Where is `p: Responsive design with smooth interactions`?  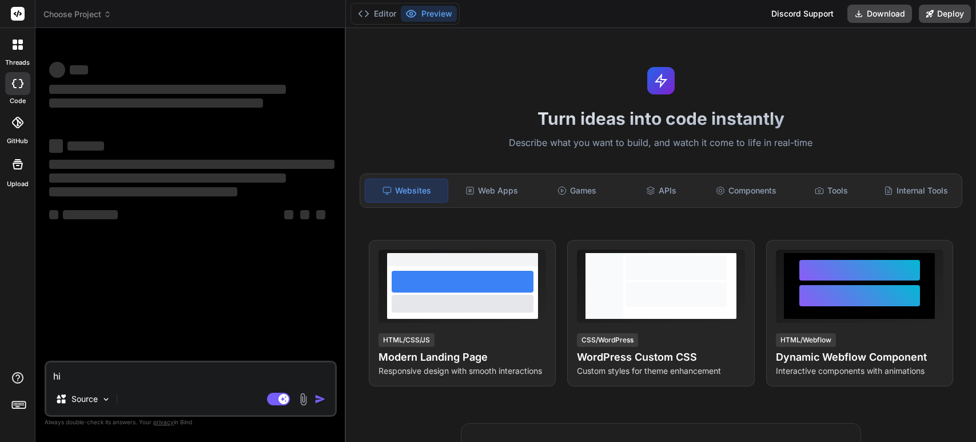 p: Responsive design with smooth interactions is located at coordinates (462, 371).